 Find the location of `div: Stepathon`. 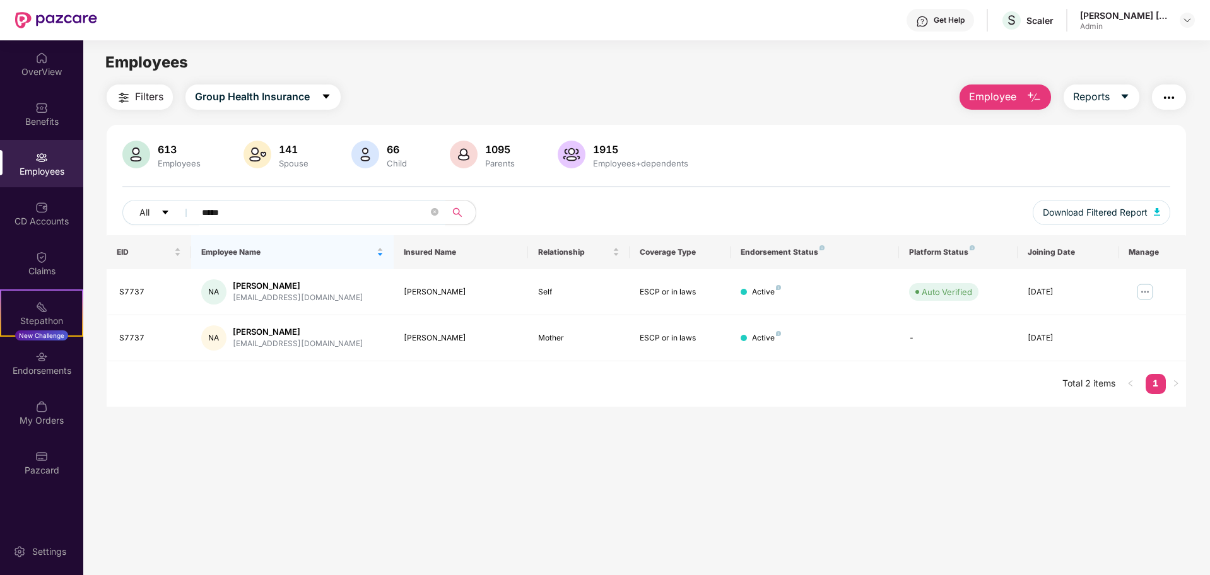

div: Stepathon is located at coordinates (42, 321).